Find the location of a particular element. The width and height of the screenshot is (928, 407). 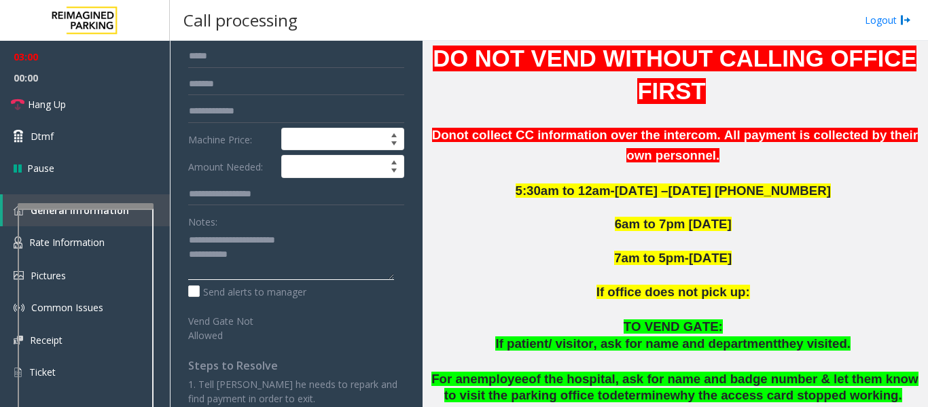

span: hospital, ask for name and badge number & let them know to visit the parking office to is located at coordinates (681, 387).